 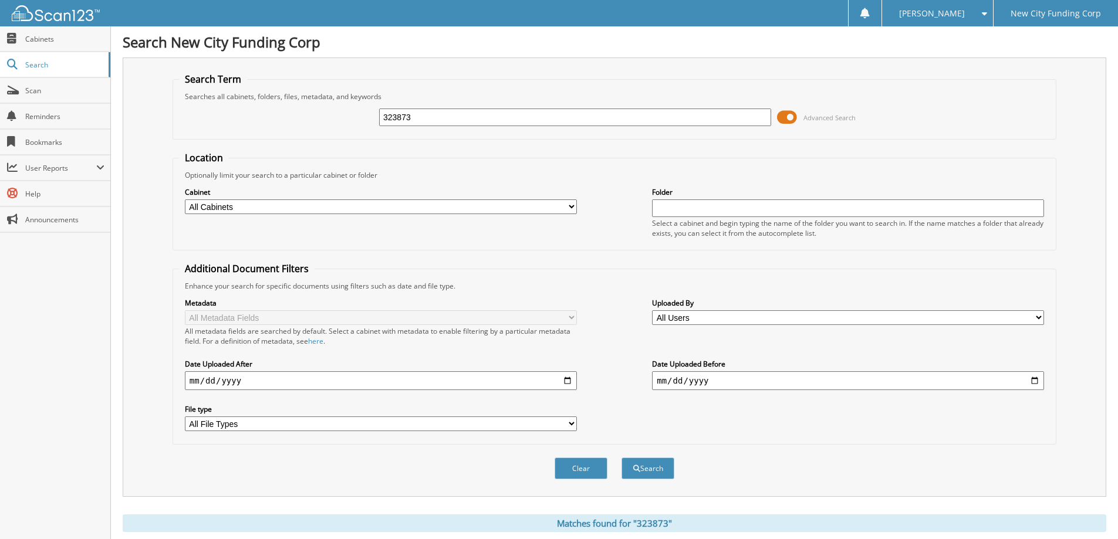 What do you see at coordinates (848, 228) in the screenshot?
I see `div: Select a cabinet and begin typing the name of the folder you want to search in. If the name match...` at bounding box center [848, 228].